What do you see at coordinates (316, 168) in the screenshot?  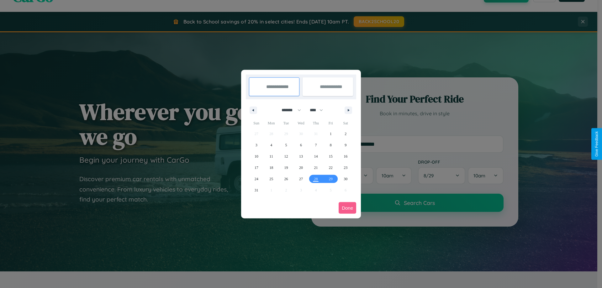 I see `span: 21` at bounding box center [316, 168].